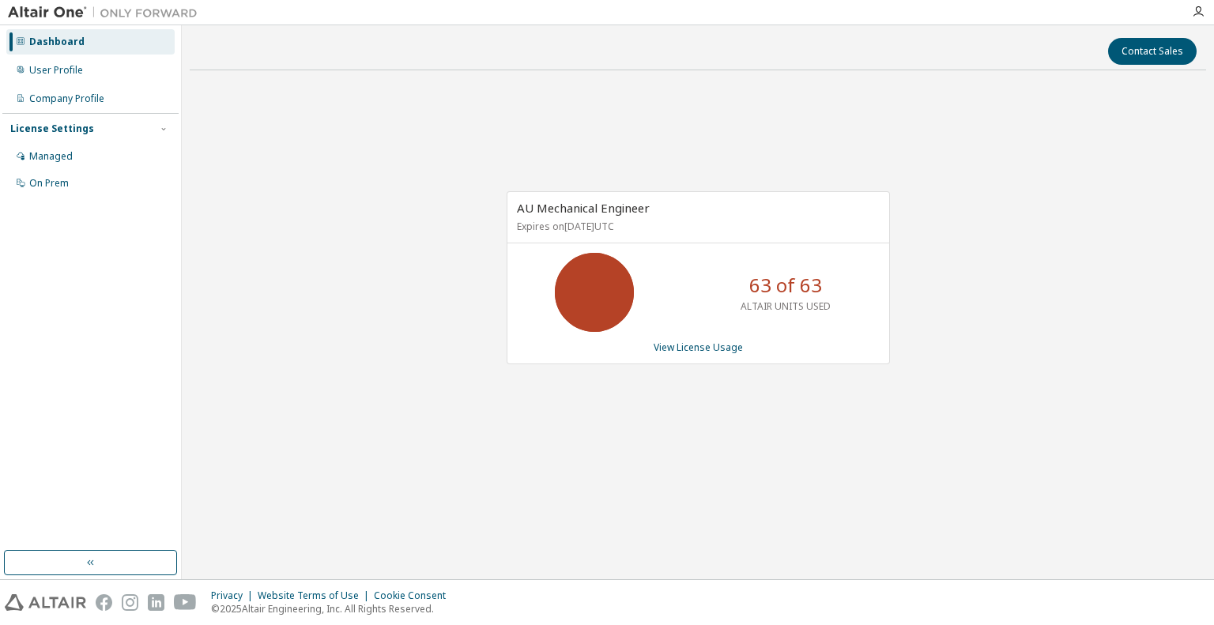 This screenshot has width=1214, height=625. I want to click on a: View License Usage, so click(698, 347).